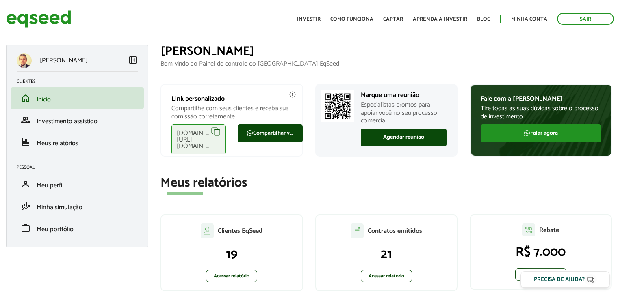 The width and height of the screenshot is (618, 296). What do you see at coordinates (26, 228) in the screenshot?
I see `span: work` at bounding box center [26, 228].